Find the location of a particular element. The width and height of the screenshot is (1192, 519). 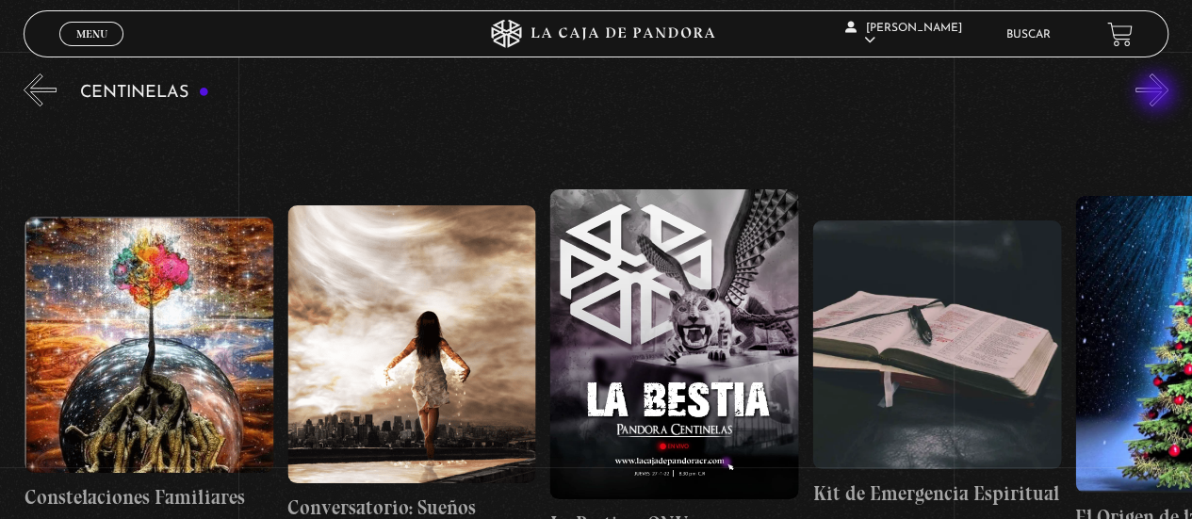

a: View your shopping cart is located at coordinates (1120, 34).